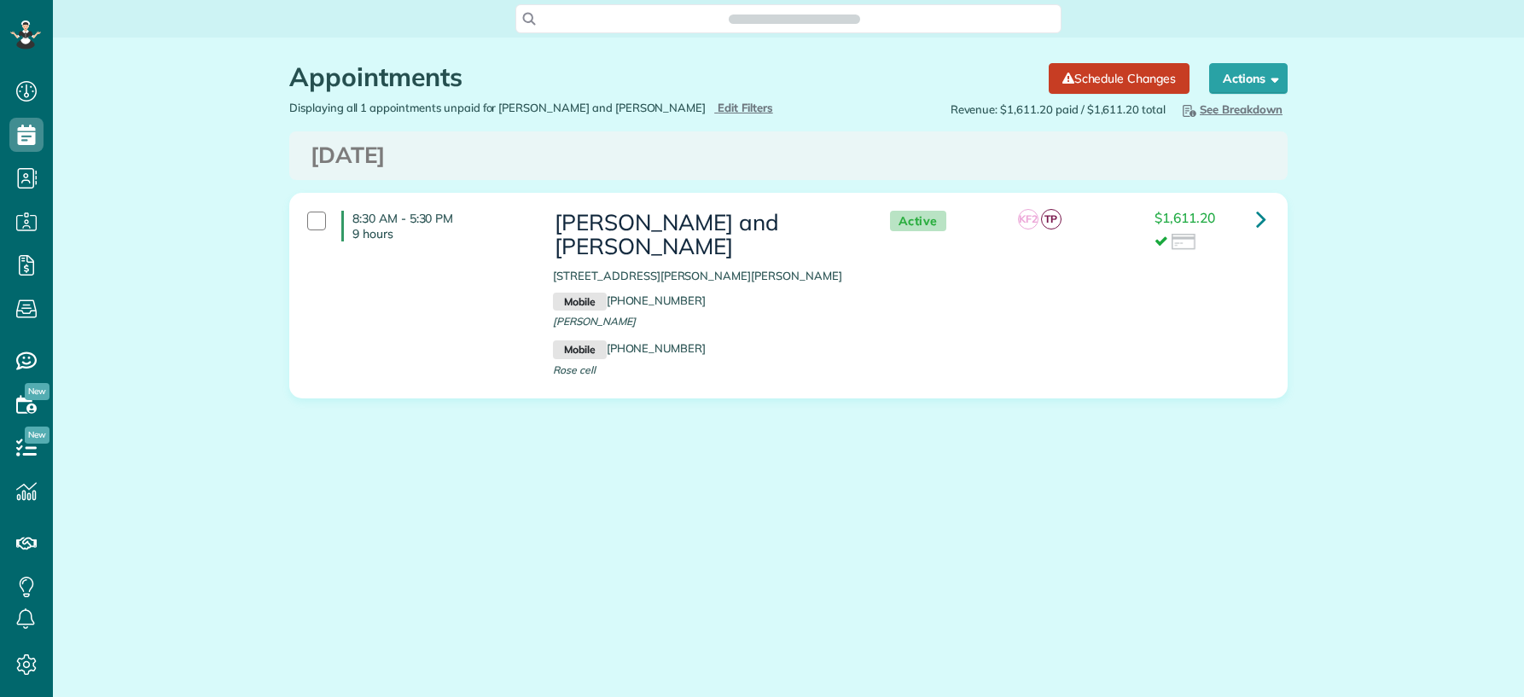 The width and height of the screenshot is (1524, 697). I want to click on span: Revenue: $1,611.20 paid / $1,611.20 total, so click(1058, 109).